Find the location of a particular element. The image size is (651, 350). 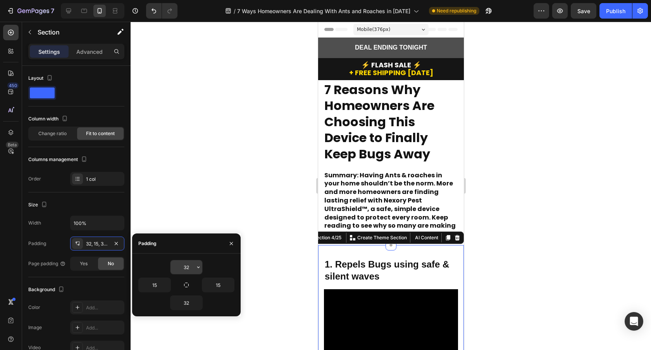

p: 7 is located at coordinates (52, 11).